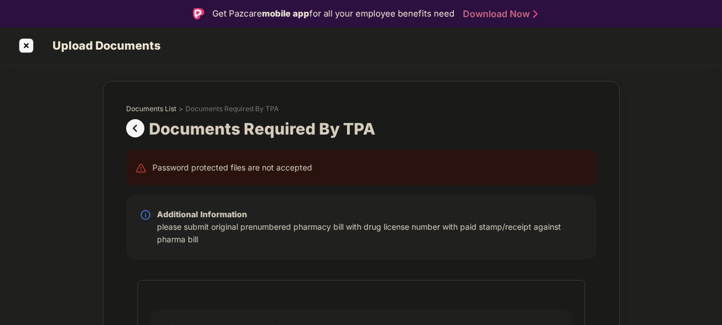  What do you see at coordinates (151, 109) in the screenshot?
I see `div: Documents List` at bounding box center [151, 109].